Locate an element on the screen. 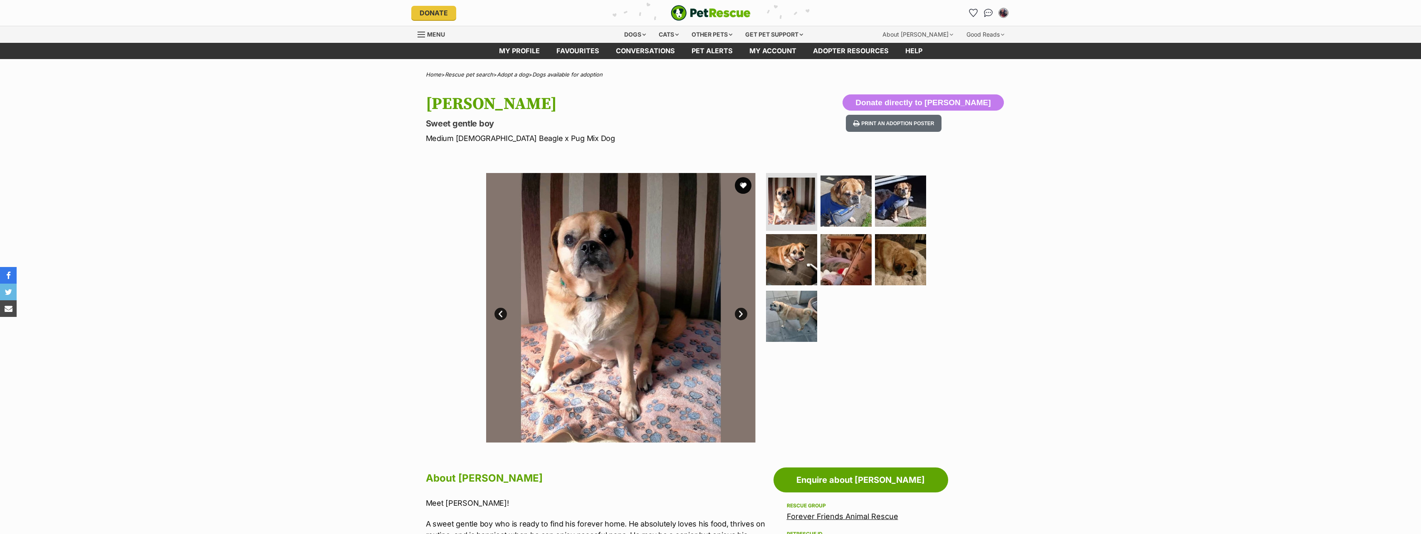 The width and height of the screenshot is (1421, 534). div: Get pet support is located at coordinates (774, 35).